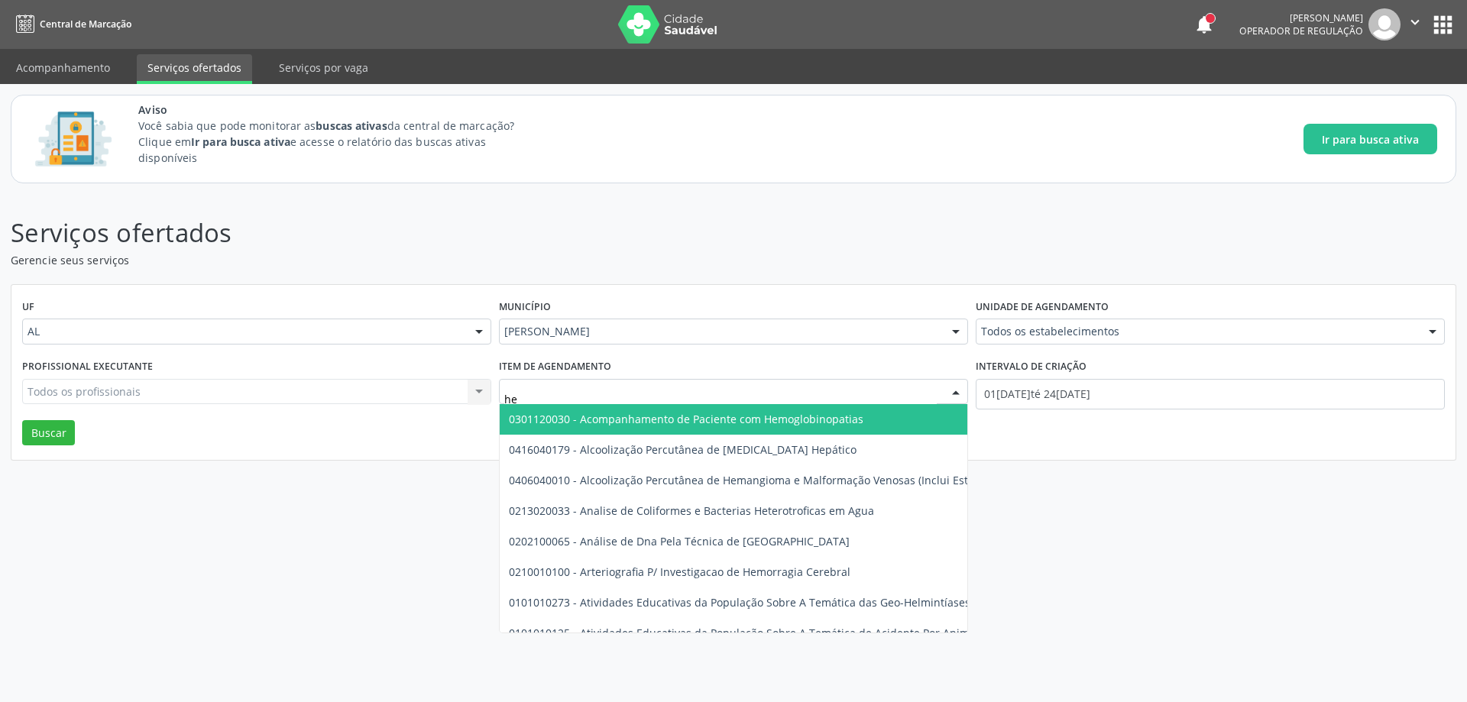  Describe the element at coordinates (1370, 139) in the screenshot. I see `button: Ir para busca ativa` at that location.